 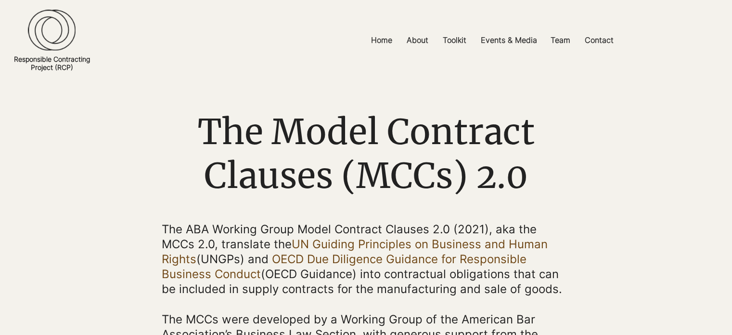 What do you see at coordinates (362, 259) in the screenshot?
I see `span: The ABA Working Group Model Contract Clauses 2.0 (2021), aka the MCCs 2.0, translate the (UNGPs) ...` at bounding box center [362, 259].